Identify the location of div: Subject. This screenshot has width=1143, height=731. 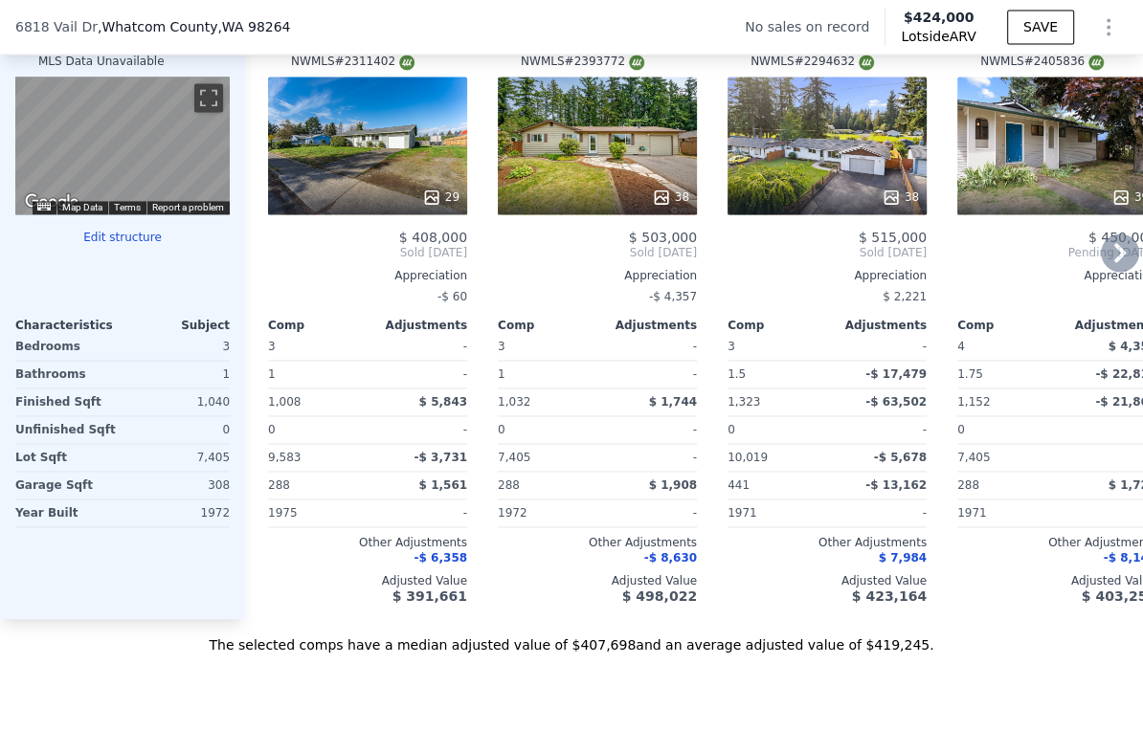
(176, 325).